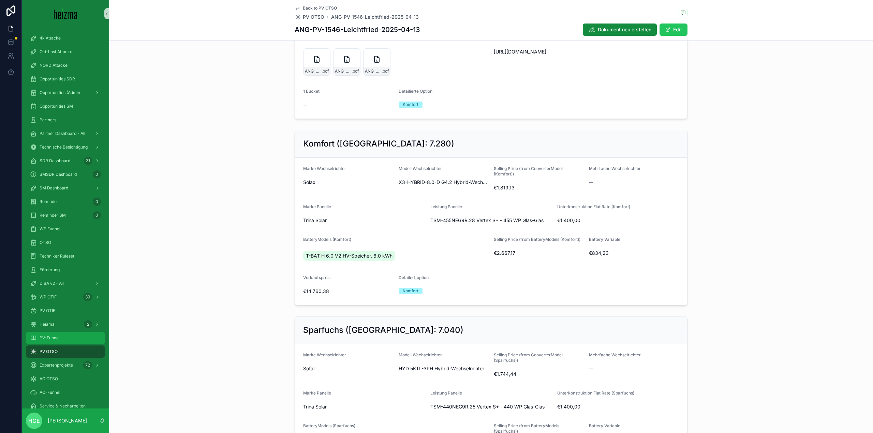 The width and height of the screenshot is (873, 433). Describe the element at coordinates (65, 134) in the screenshot. I see `a: Partner Dashboard - All` at that location.